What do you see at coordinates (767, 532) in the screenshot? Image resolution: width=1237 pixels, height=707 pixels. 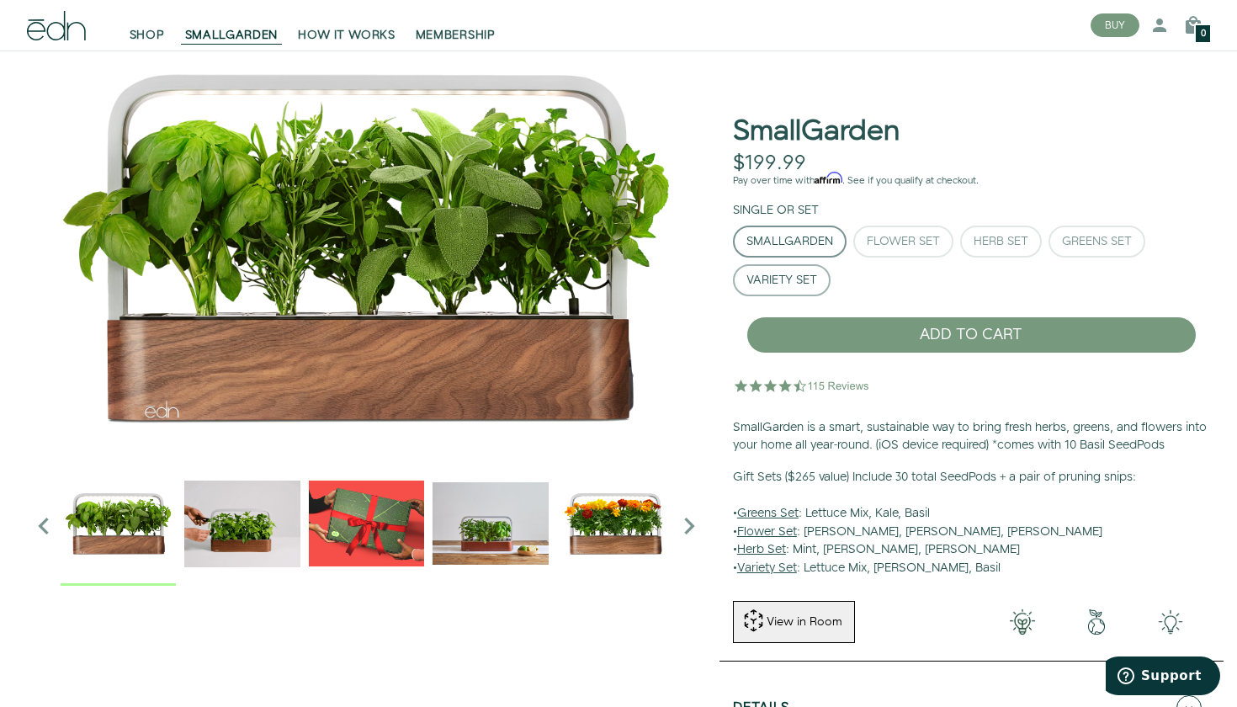 I see `u: Flower Set` at bounding box center [767, 532].